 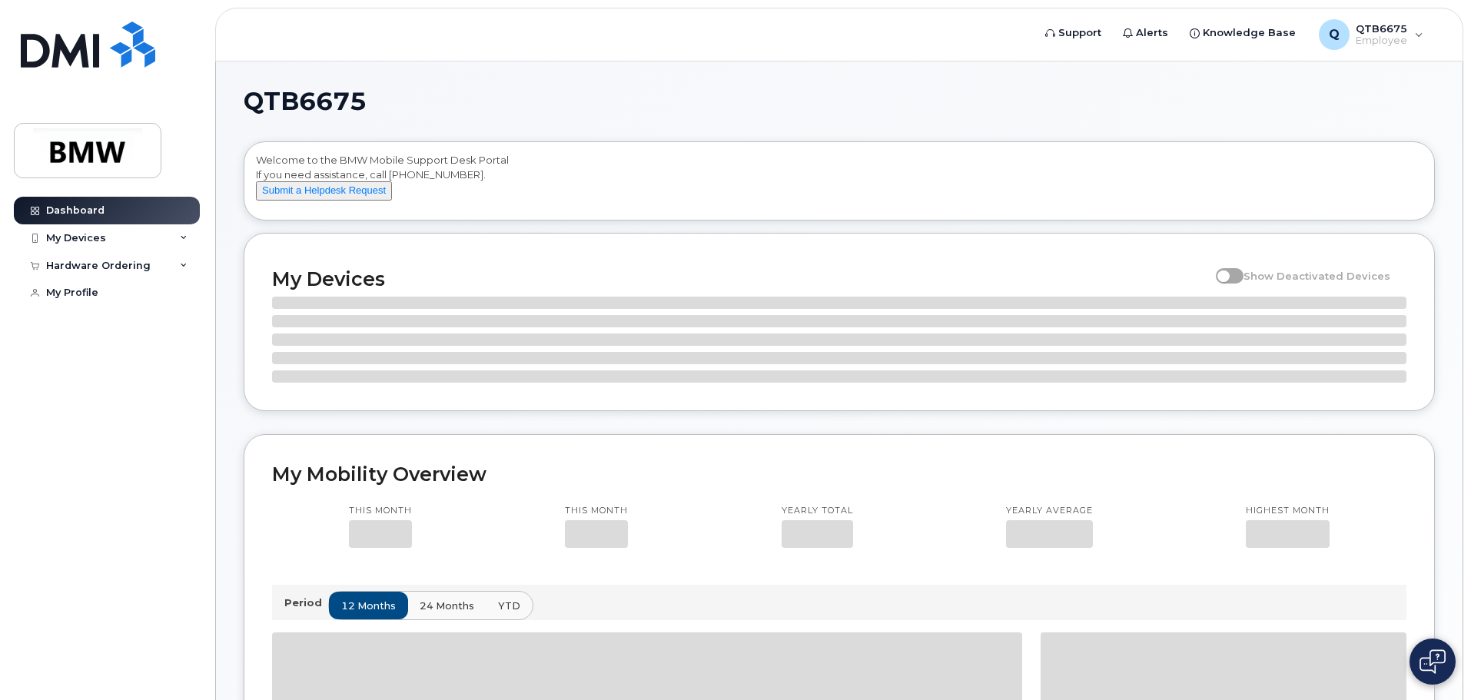 I want to click on img: Open chat, so click(x=1432, y=662).